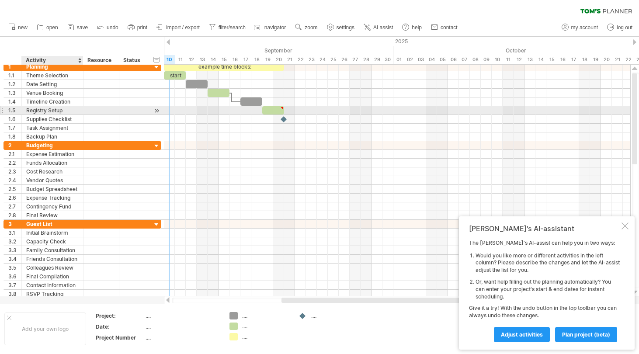 This screenshot has height=354, width=639. I want to click on a: help, so click(412, 28).